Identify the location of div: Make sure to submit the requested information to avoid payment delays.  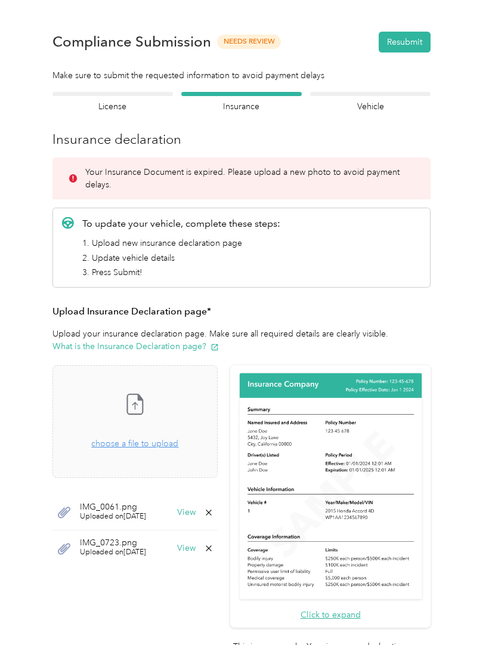
(242, 75).